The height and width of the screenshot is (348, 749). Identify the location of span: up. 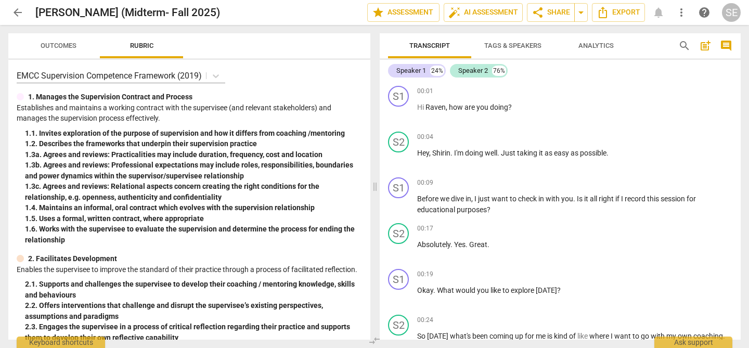
(519, 336).